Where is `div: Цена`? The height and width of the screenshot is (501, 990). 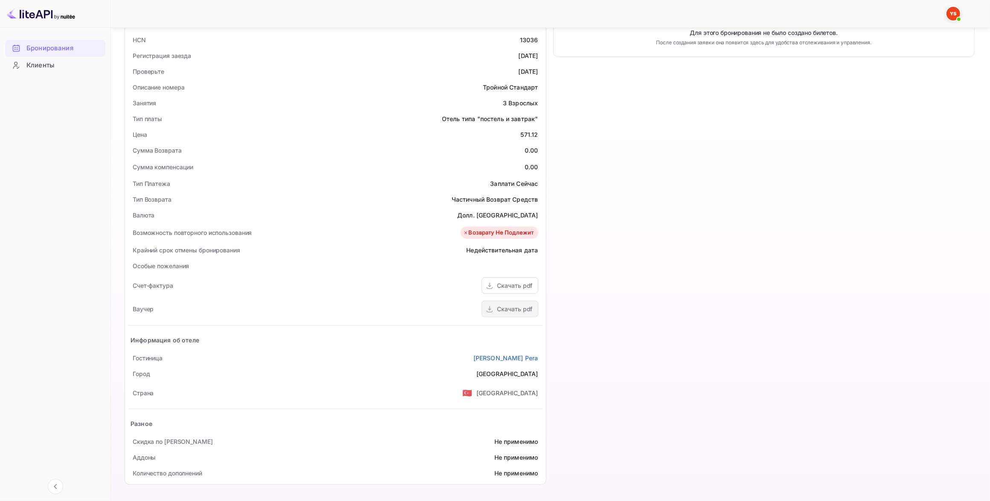 div: Цена is located at coordinates (140, 134).